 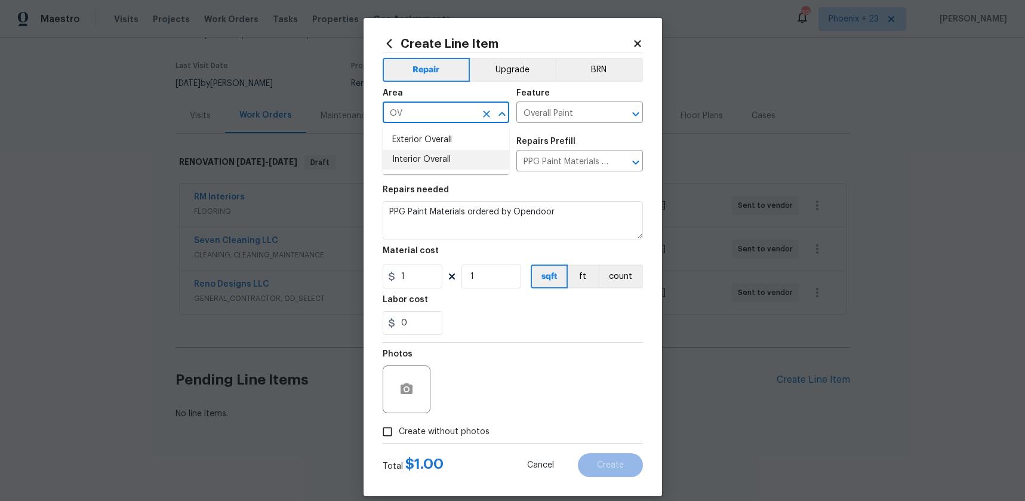 What do you see at coordinates (502, 114) in the screenshot?
I see `button: Close` at bounding box center [502, 114].